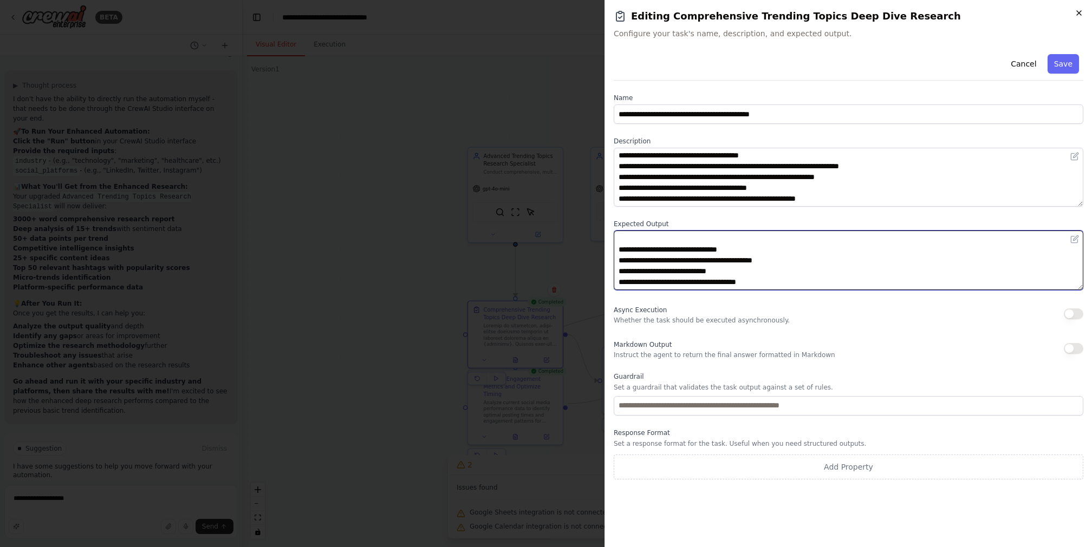 The image size is (1092, 547). What do you see at coordinates (848, 34) in the screenshot?
I see `span: Configure your task's name, description, and expected output.` at bounding box center [848, 34].